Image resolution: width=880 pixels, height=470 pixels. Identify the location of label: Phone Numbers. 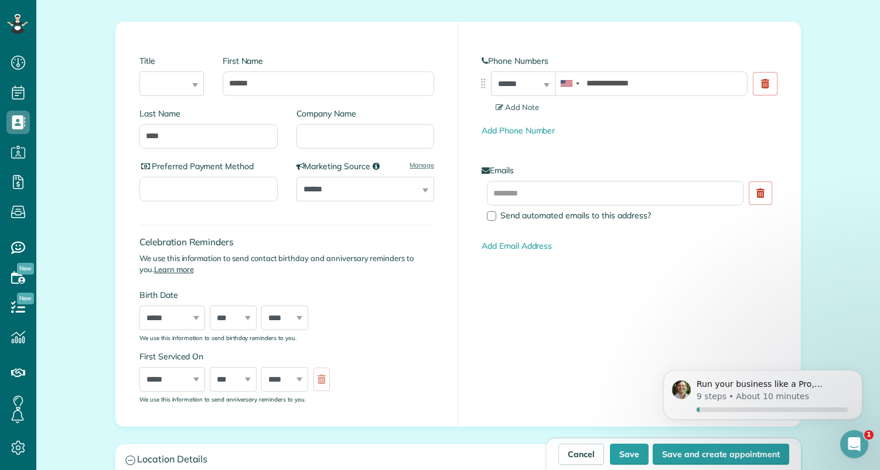
(629, 61).